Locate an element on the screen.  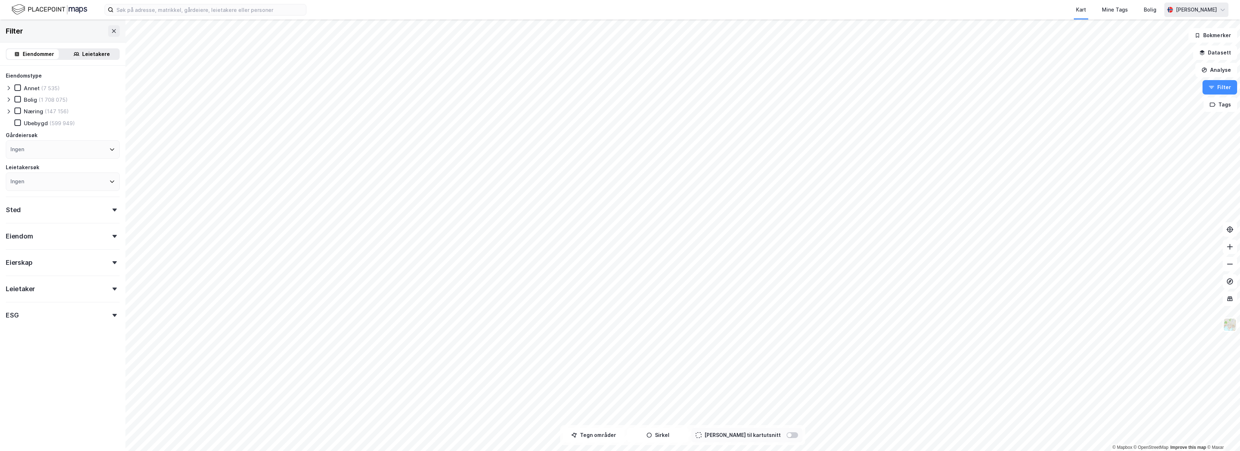
div: (599 949) is located at coordinates (62, 123).